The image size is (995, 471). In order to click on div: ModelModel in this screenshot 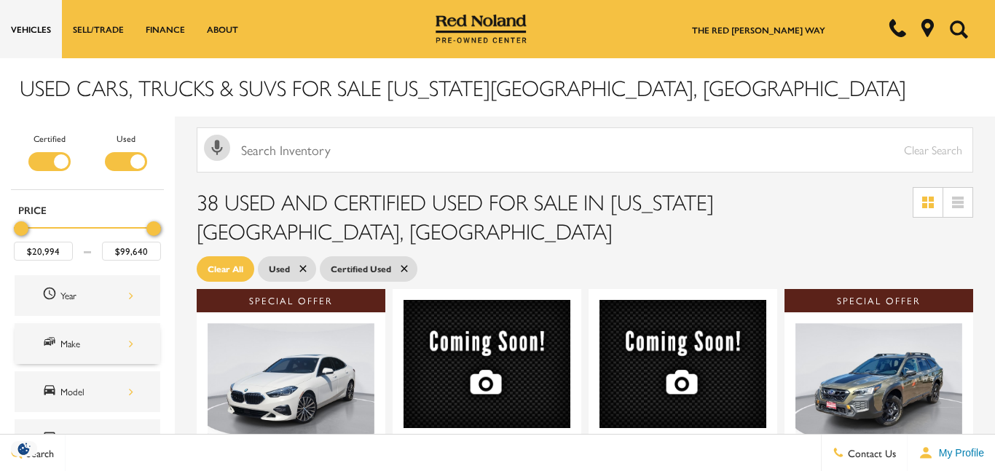, I will do `click(87, 392)`.